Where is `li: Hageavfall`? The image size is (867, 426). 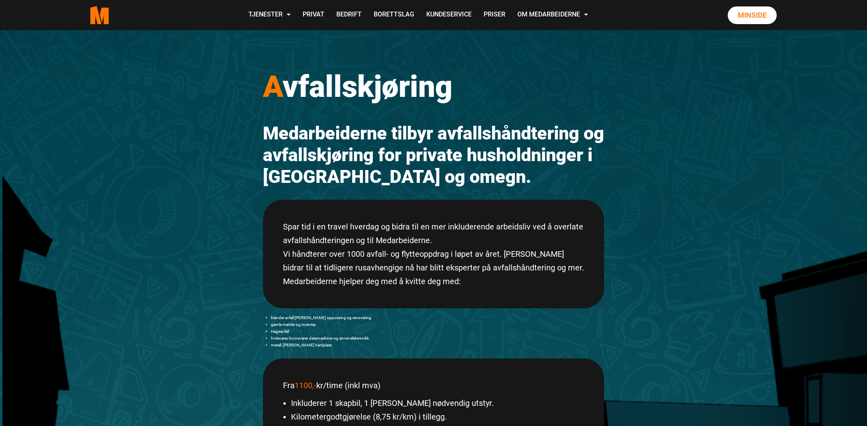
li: Hageavfall is located at coordinates (438, 331).